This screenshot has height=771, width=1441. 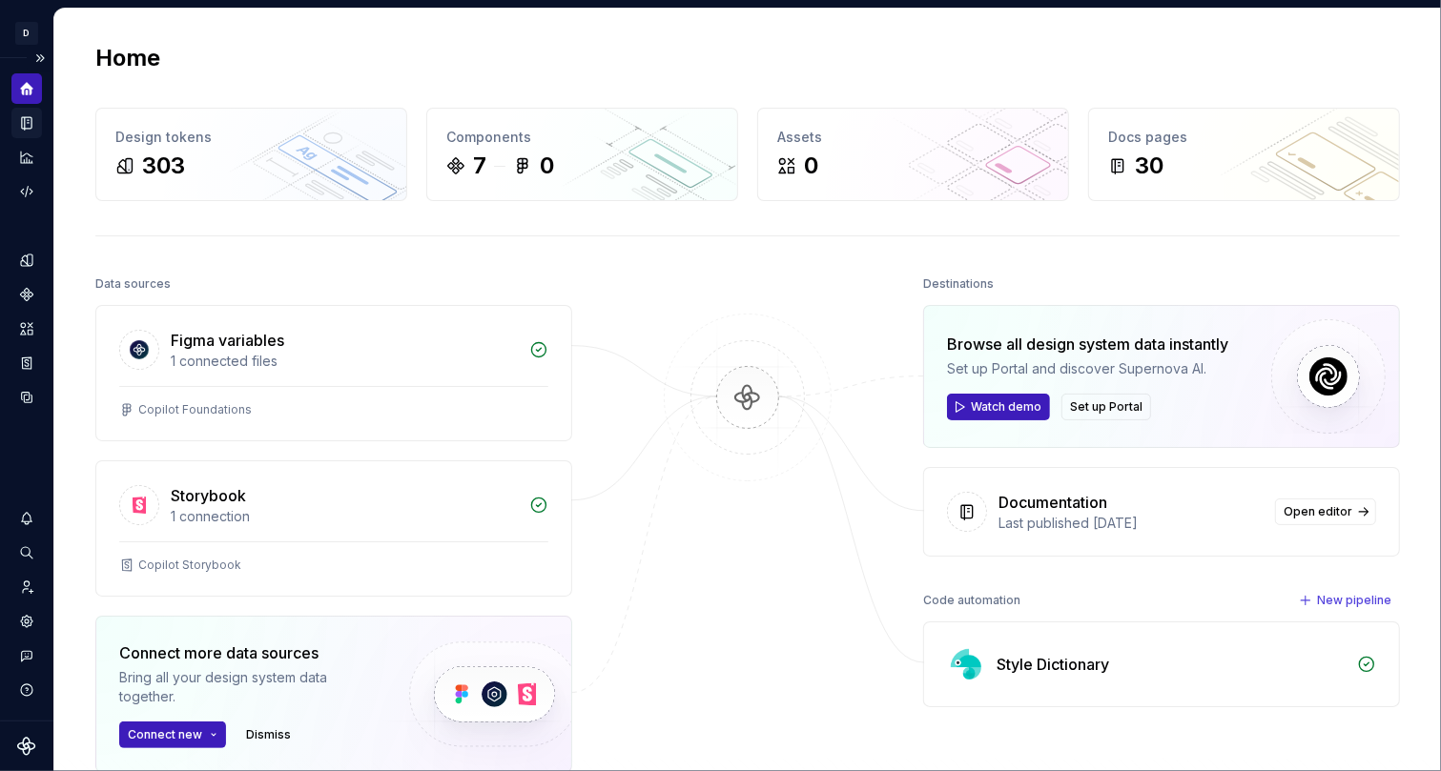 I want to click on div: Storybook, so click(x=208, y=496).